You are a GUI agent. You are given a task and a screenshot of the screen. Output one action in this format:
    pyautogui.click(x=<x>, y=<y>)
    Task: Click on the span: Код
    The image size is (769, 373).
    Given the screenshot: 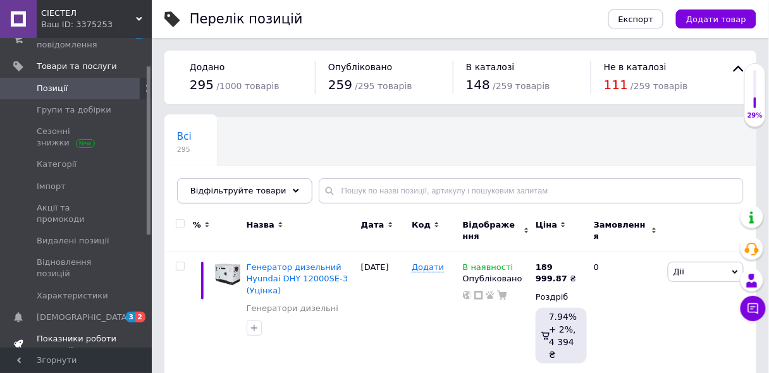 What is the action you would take?
    pyautogui.click(x=421, y=225)
    